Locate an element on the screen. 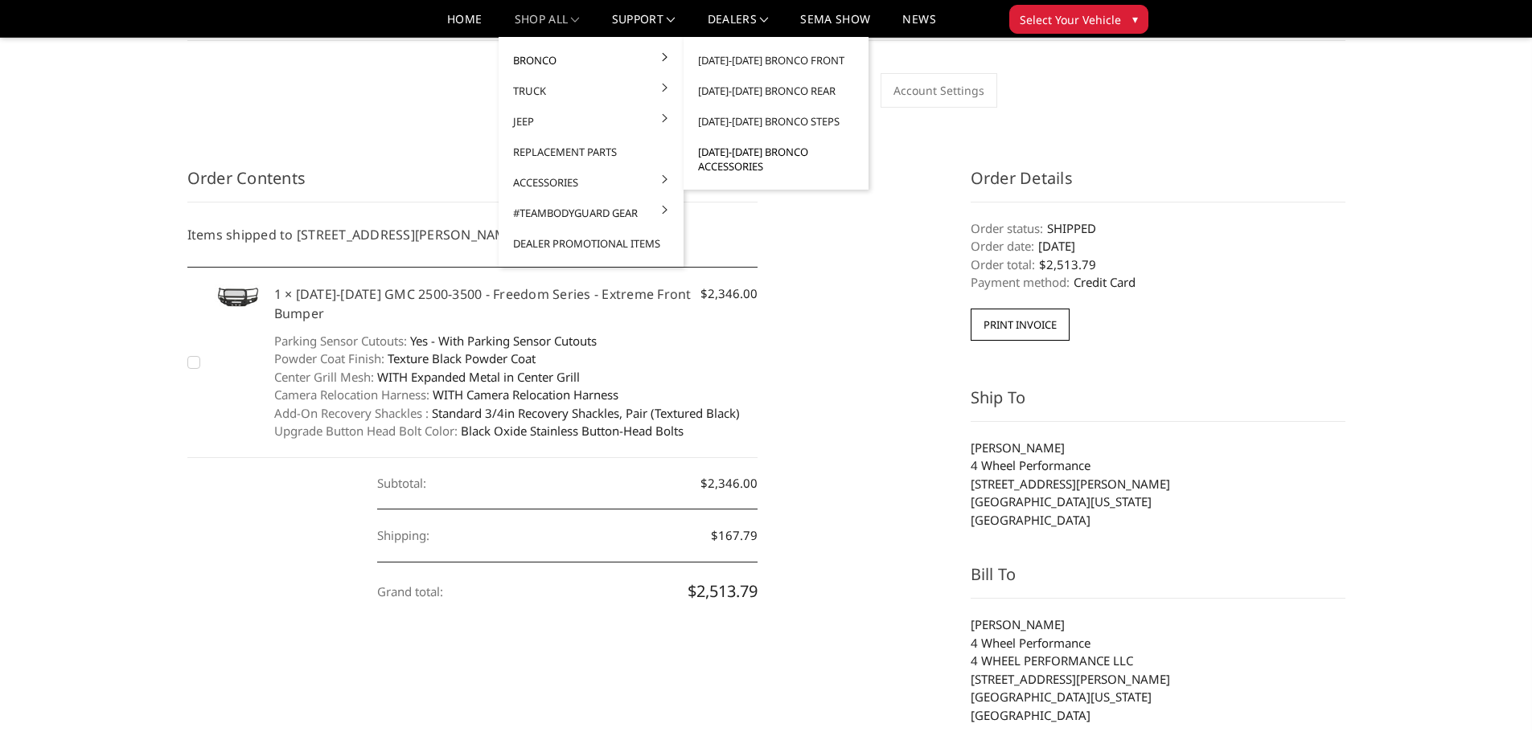 The width and height of the screenshot is (1532, 732). dt: Center Grill Mesh: is located at coordinates (324, 377).